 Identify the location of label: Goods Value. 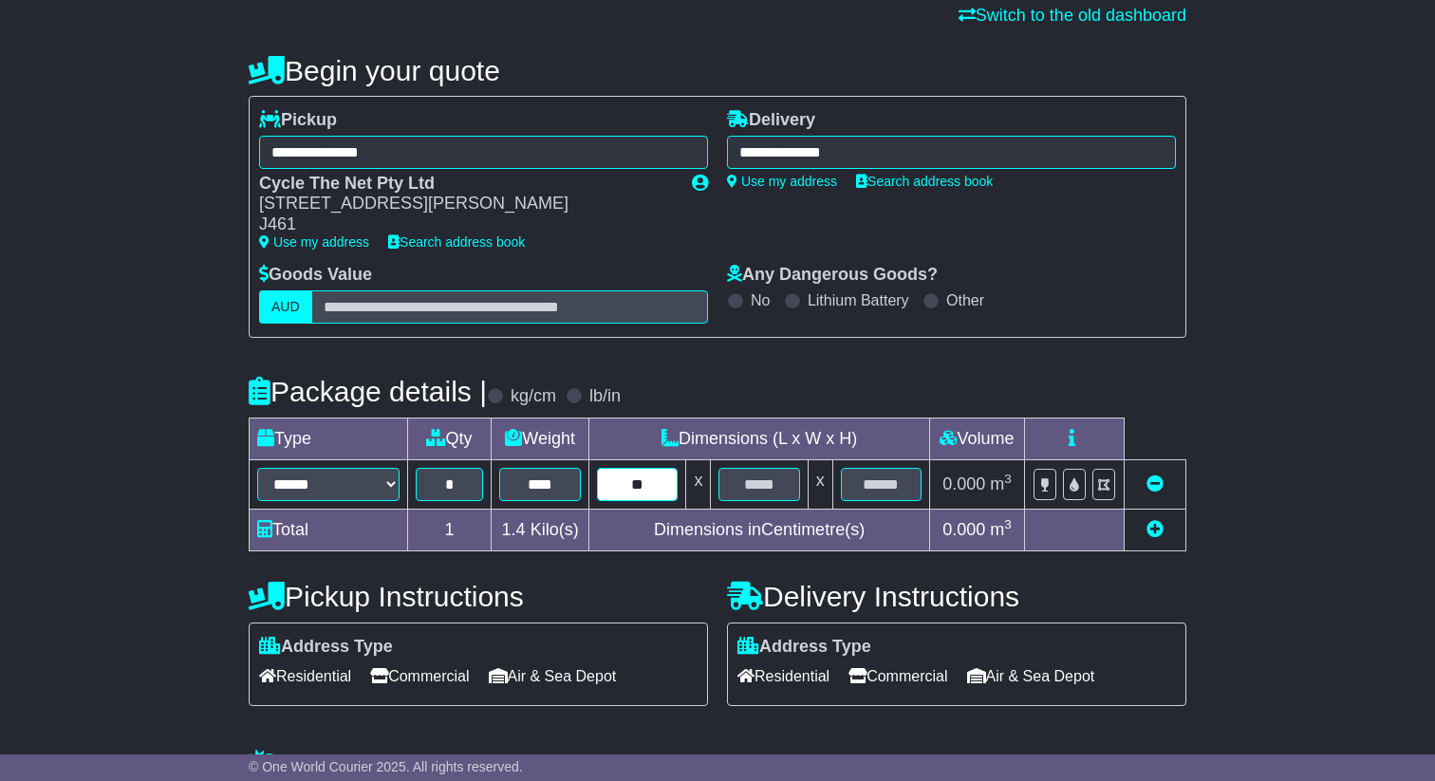
(315, 275).